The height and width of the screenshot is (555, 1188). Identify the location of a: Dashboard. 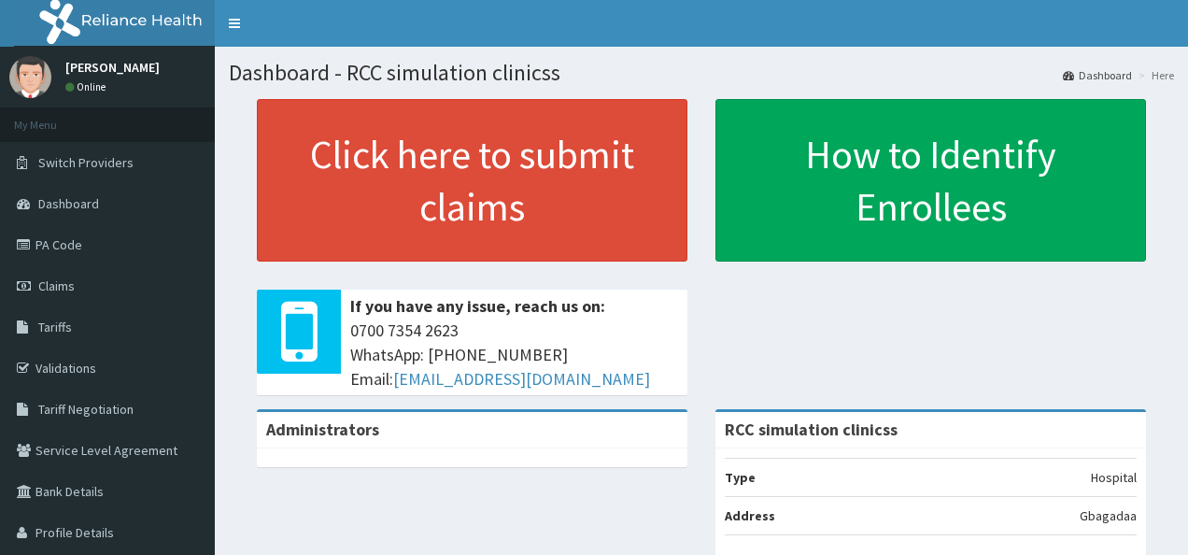
(1098, 75).